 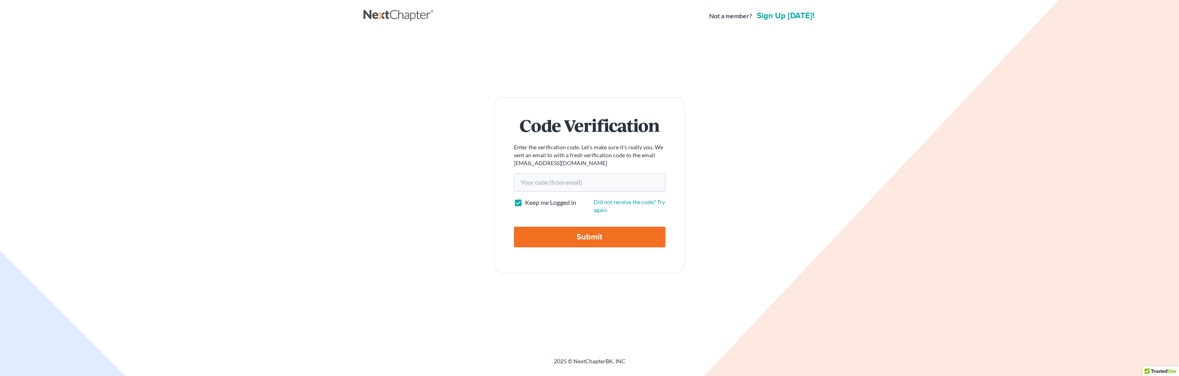 I want to click on a: Did not receive the code? Try again., so click(x=629, y=206).